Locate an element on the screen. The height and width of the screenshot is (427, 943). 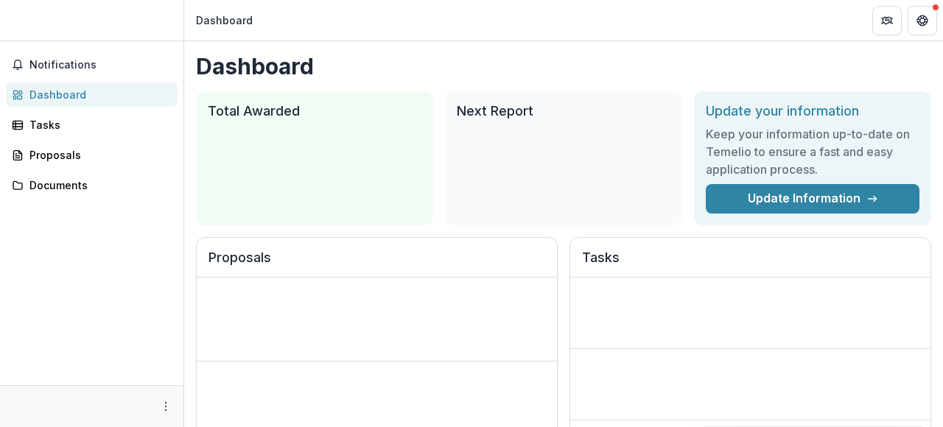
button: Get Help is located at coordinates (922, 21).